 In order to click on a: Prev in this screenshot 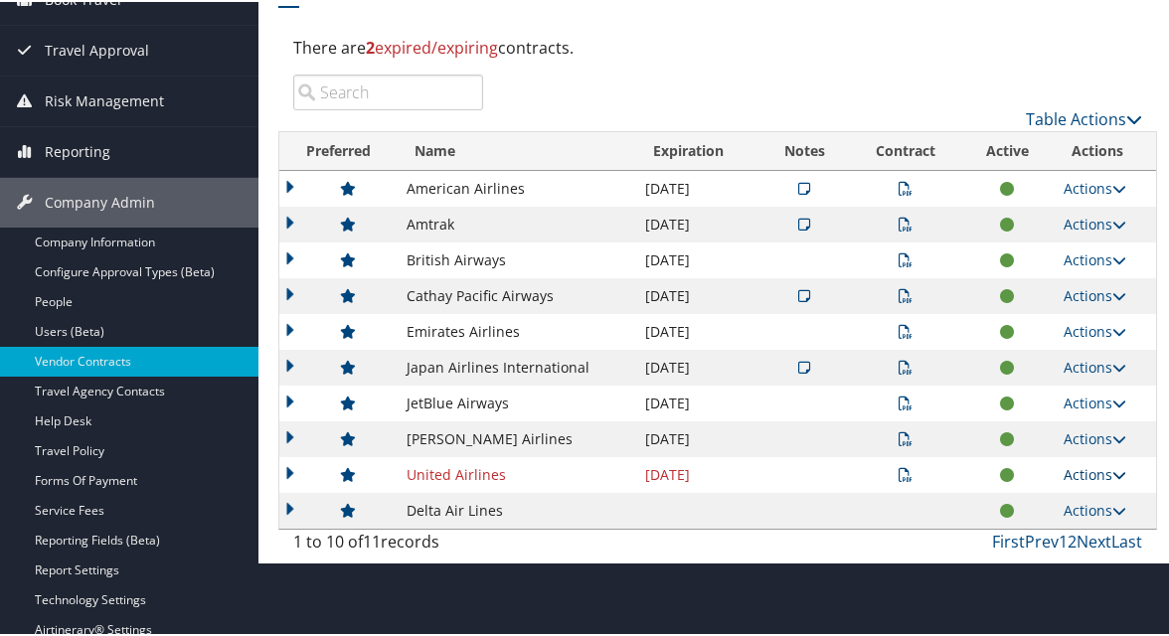, I will do `click(1042, 540)`.